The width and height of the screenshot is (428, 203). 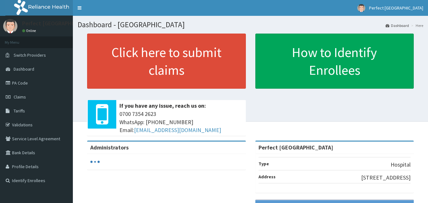 What do you see at coordinates (24, 69) in the screenshot?
I see `span: Dashboard` at bounding box center [24, 69].